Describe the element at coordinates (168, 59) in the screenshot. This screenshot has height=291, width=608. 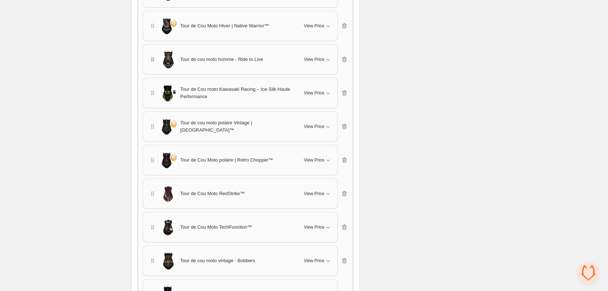
I see `img: Tour de cou moto homme - Ride to Live` at that location.